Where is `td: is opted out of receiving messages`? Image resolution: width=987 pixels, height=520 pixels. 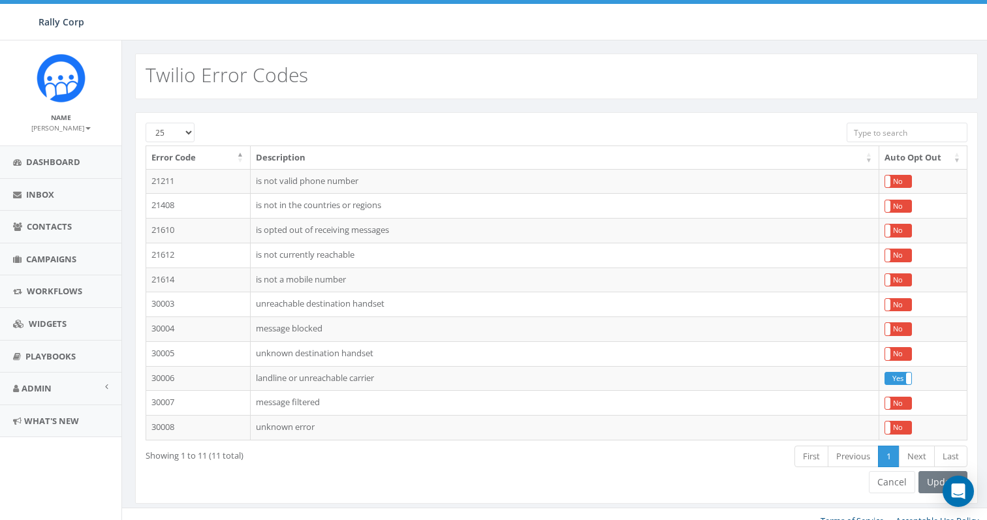 td: is opted out of receiving messages is located at coordinates (565, 230).